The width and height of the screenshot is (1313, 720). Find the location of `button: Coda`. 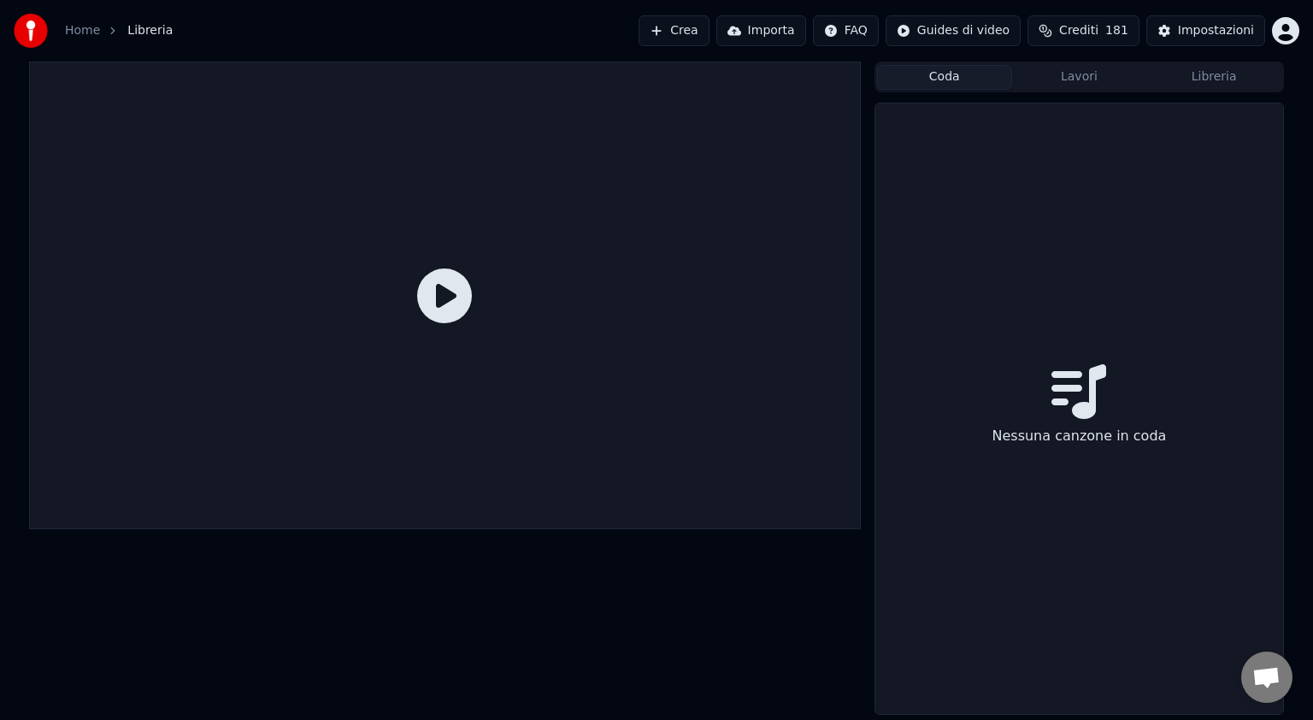

button: Coda is located at coordinates (945, 77).